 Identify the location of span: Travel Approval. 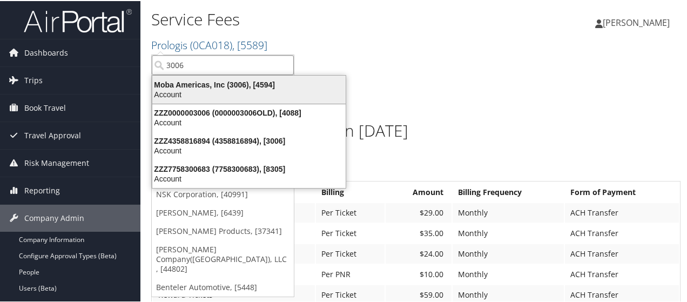
(52, 134).